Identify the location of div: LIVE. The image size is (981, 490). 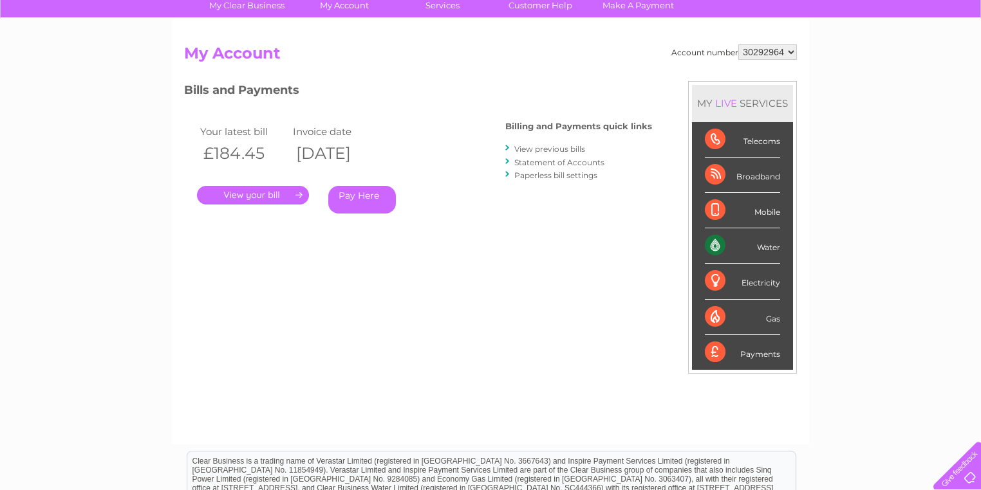
(726, 103).